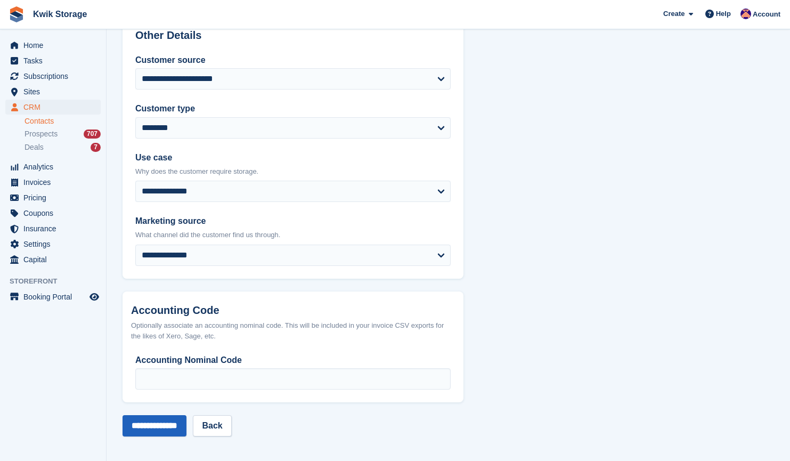  I want to click on span: Settings, so click(55, 244).